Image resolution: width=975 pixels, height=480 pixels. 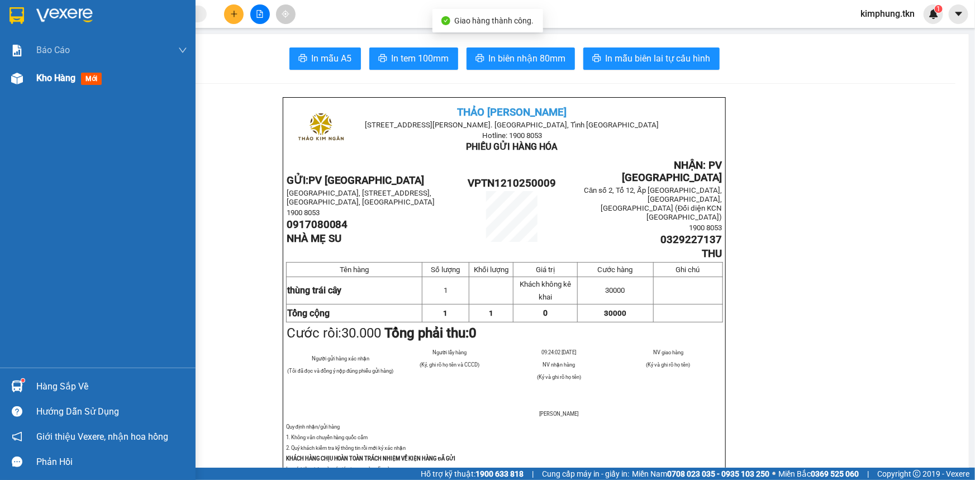 What do you see at coordinates (958, 14) in the screenshot?
I see `span: caret-down` at bounding box center [958, 14].